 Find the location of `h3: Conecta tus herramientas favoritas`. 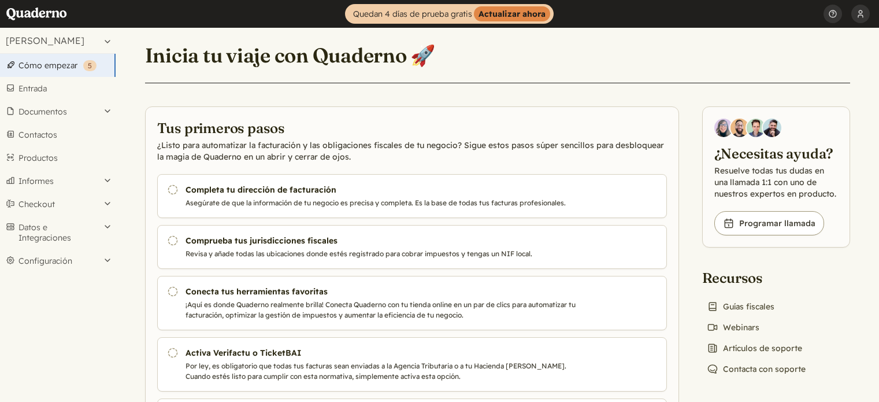

h3: Conecta tus herramientas favoritas is located at coordinates (383, 291).